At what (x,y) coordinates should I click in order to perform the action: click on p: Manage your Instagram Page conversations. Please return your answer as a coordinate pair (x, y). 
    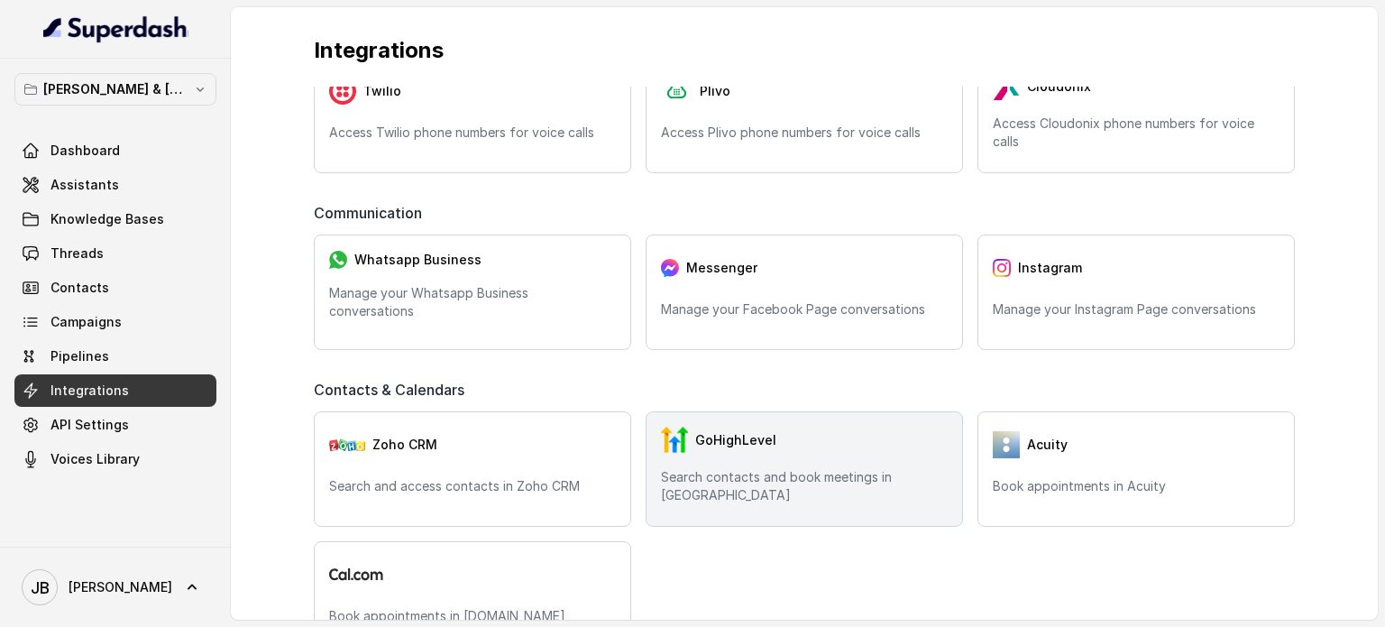
    Looking at the image, I should click on (1136, 309).